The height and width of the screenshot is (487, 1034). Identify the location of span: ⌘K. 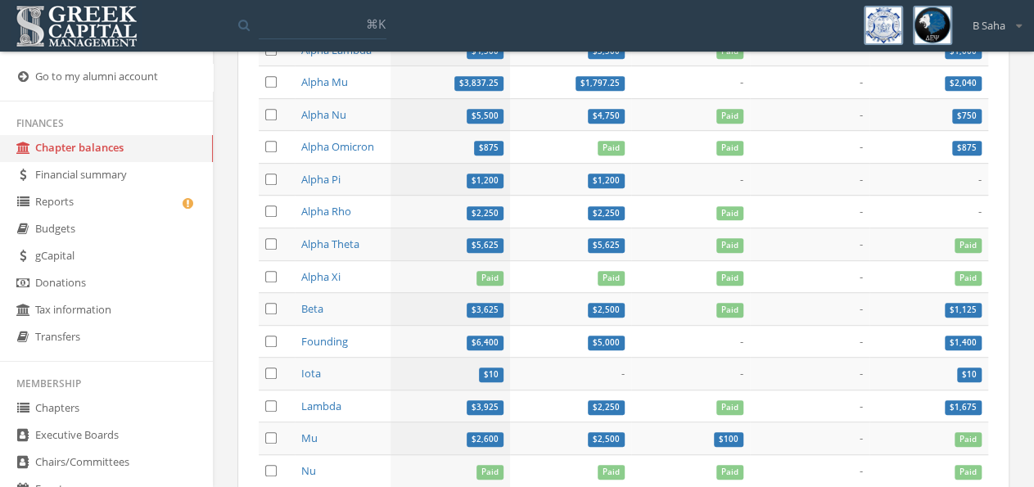
(376, 24).